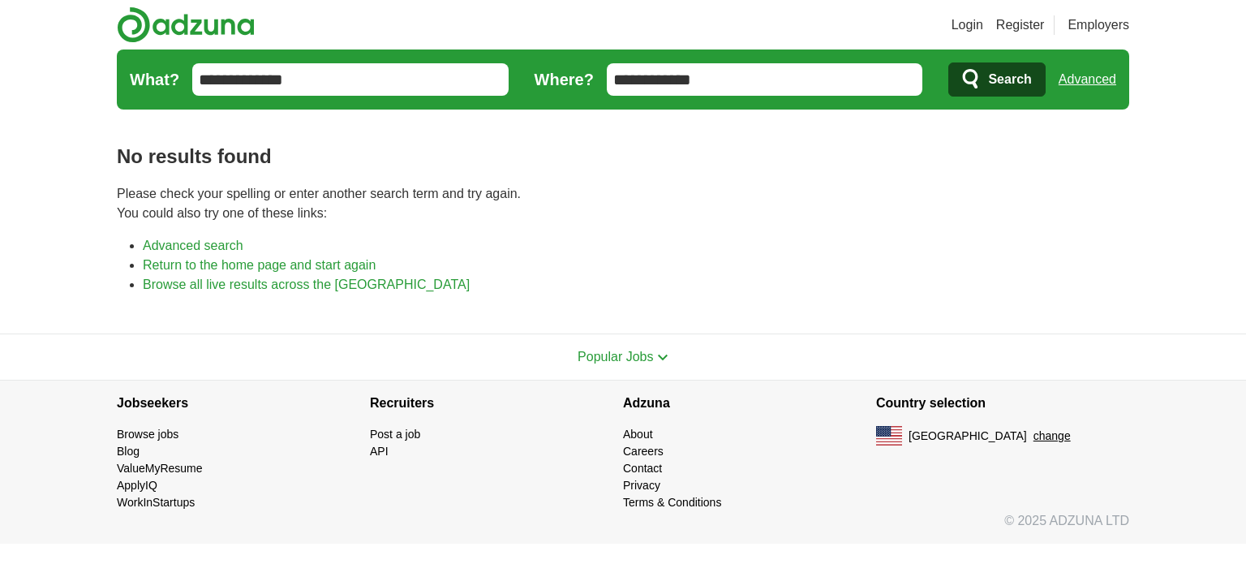 The height and width of the screenshot is (564, 1246). What do you see at coordinates (1003, 403) in the screenshot?
I see `h4: Country selection` at bounding box center [1003, 403].